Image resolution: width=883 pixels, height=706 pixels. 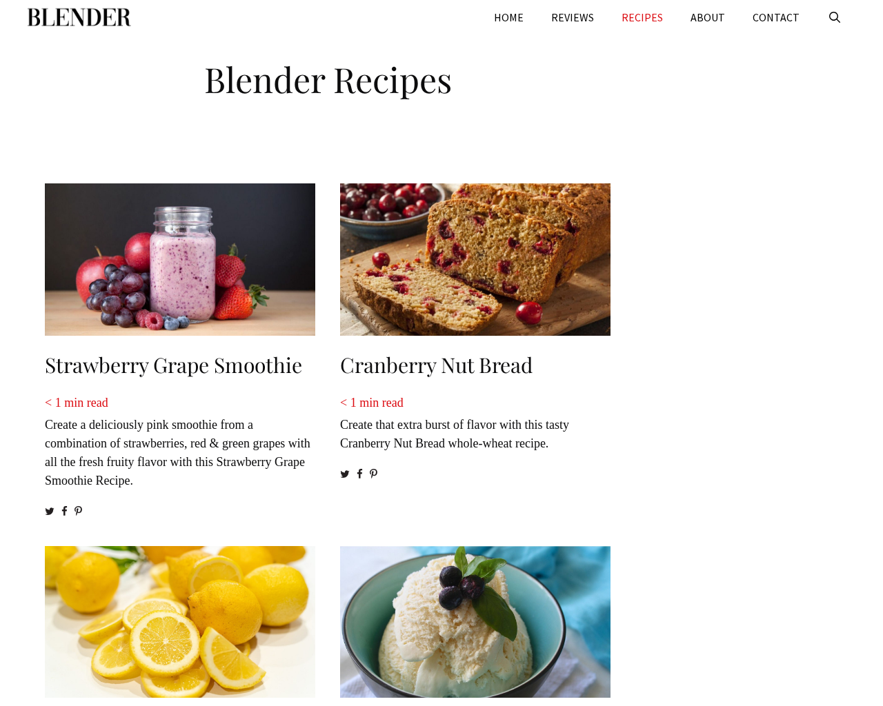 What do you see at coordinates (436, 365) in the screenshot?
I see `a: Cranberry Nut Bread` at bounding box center [436, 365].